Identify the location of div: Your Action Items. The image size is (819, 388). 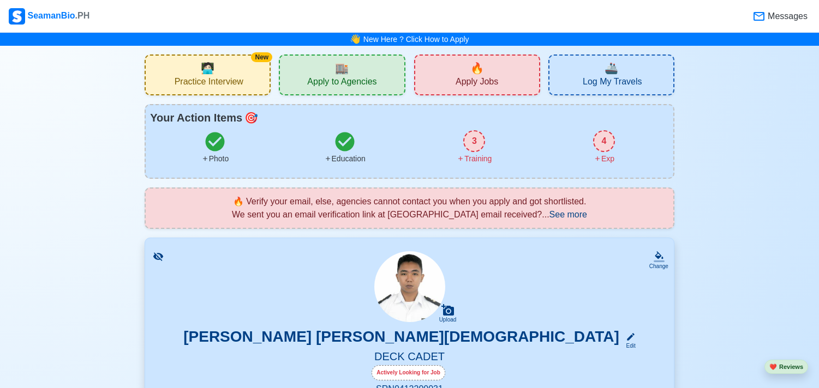
(409, 118).